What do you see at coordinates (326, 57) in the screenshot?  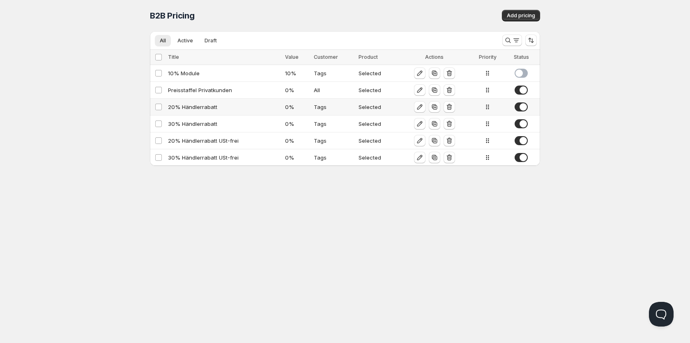 I see `span: Customer` at bounding box center [326, 57].